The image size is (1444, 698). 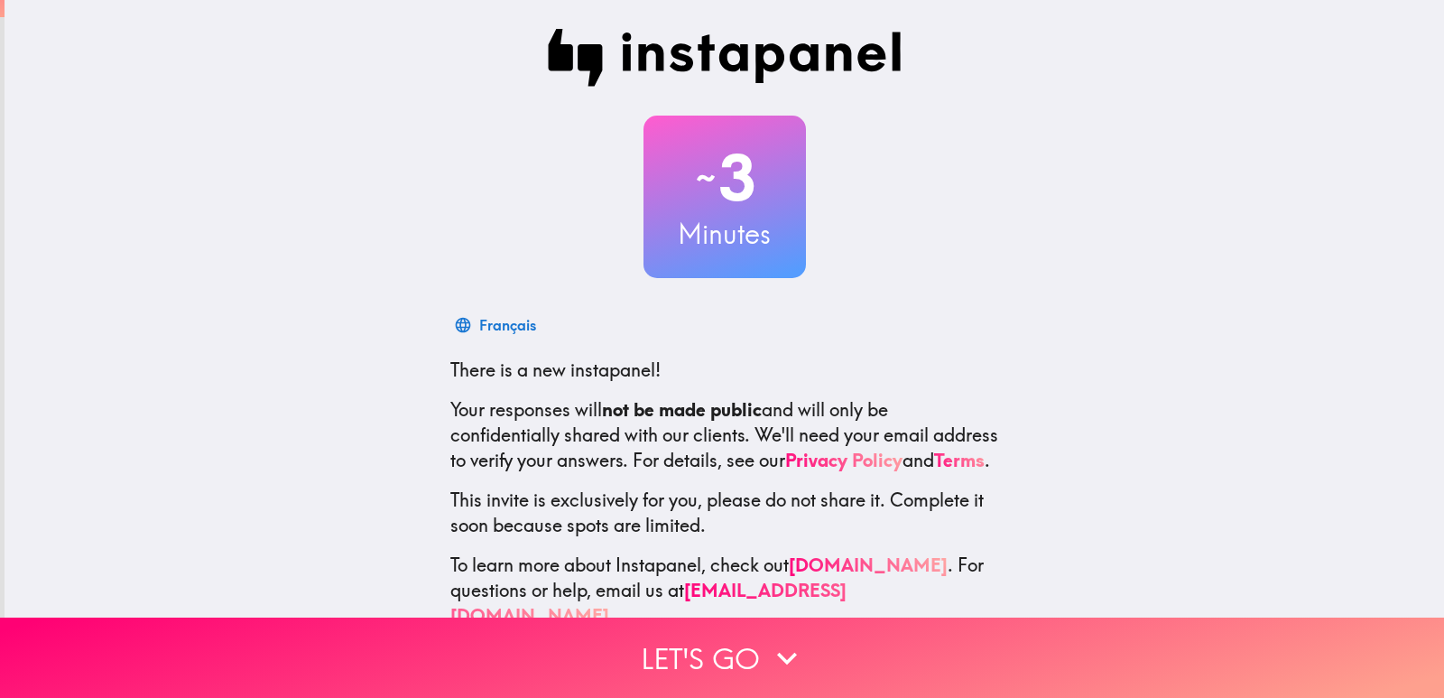 What do you see at coordinates (844, 460) in the screenshot?
I see `a: Privacy Policy` at bounding box center [844, 460].